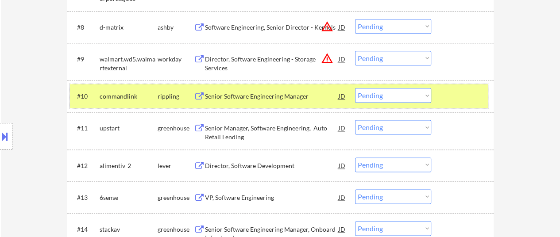 The image size is (560, 237). What do you see at coordinates (128, 230) in the screenshot?
I see `div: stackav` at bounding box center [128, 230].